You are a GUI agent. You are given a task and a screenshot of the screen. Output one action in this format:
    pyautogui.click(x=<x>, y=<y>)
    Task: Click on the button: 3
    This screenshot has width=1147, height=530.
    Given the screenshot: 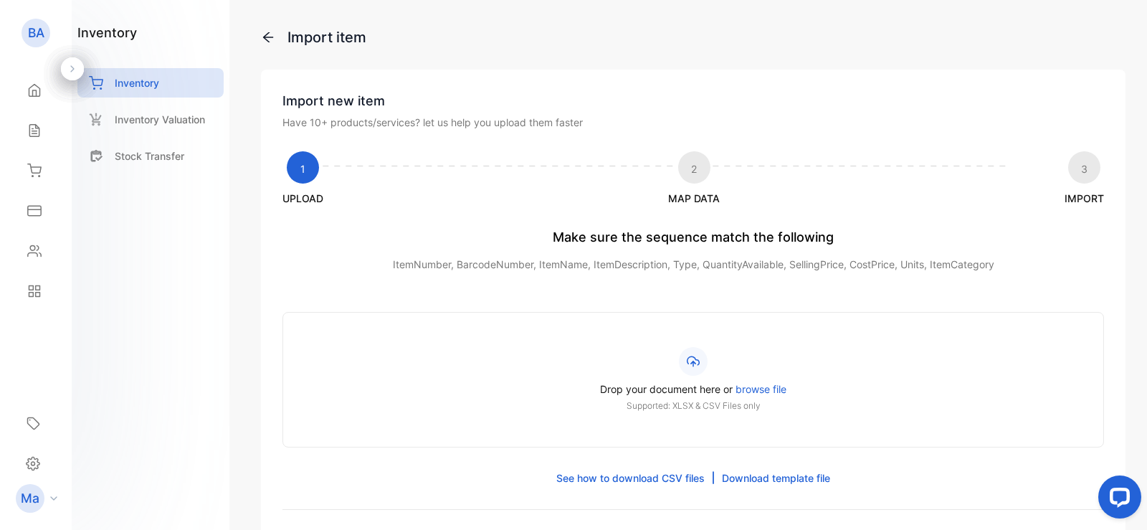 What is the action you would take?
    pyautogui.click(x=1084, y=168)
    